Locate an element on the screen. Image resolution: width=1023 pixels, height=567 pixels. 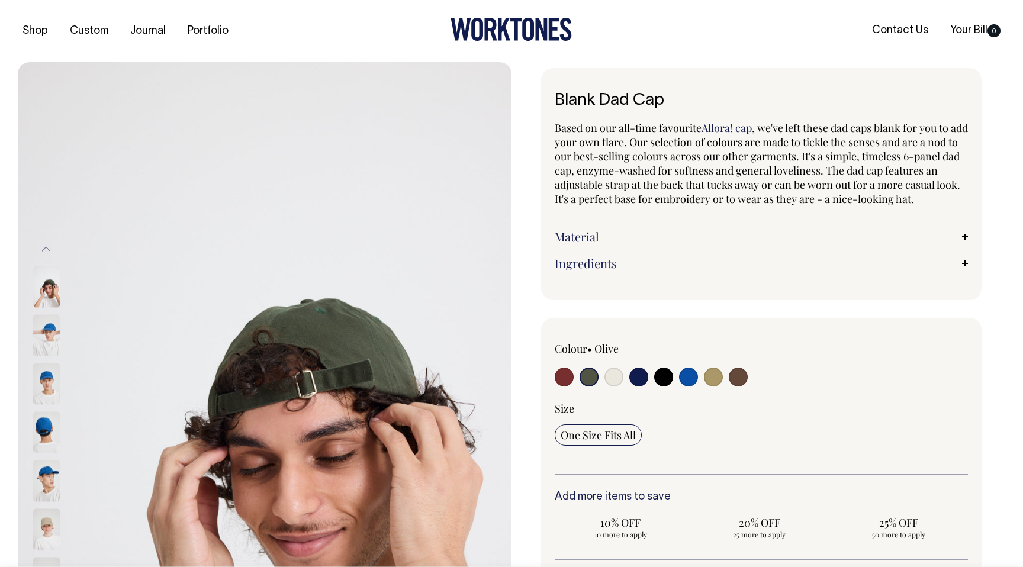
input: 20% OFF 25 more to apply is located at coordinates (760, 528).